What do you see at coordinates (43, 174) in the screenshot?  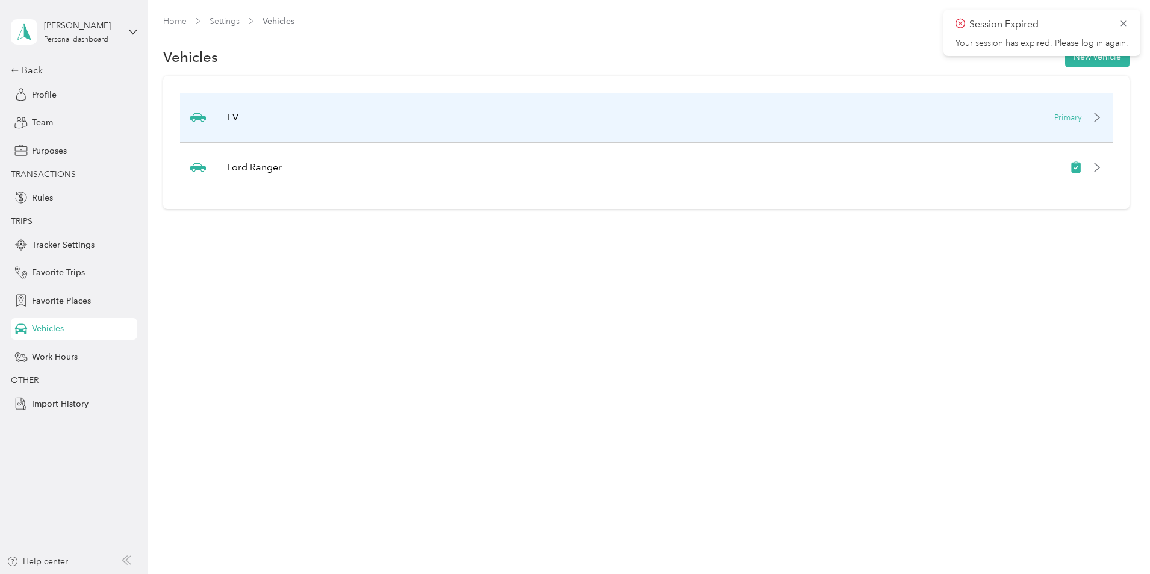 I see `span: TRANSACTIONS` at bounding box center [43, 174].